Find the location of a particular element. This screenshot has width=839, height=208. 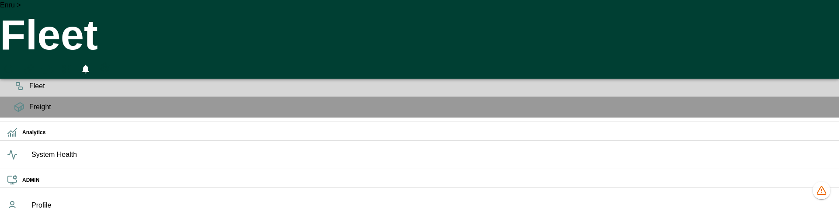

span: Fleet is located at coordinates (430, 86).